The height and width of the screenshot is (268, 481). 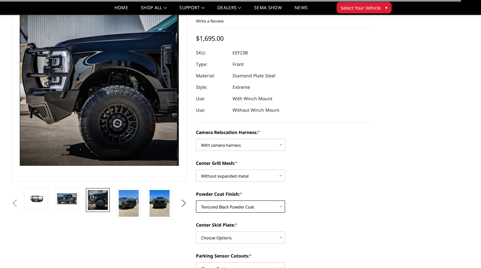 What do you see at coordinates (301, 10) in the screenshot?
I see `a: News` at bounding box center [301, 10].